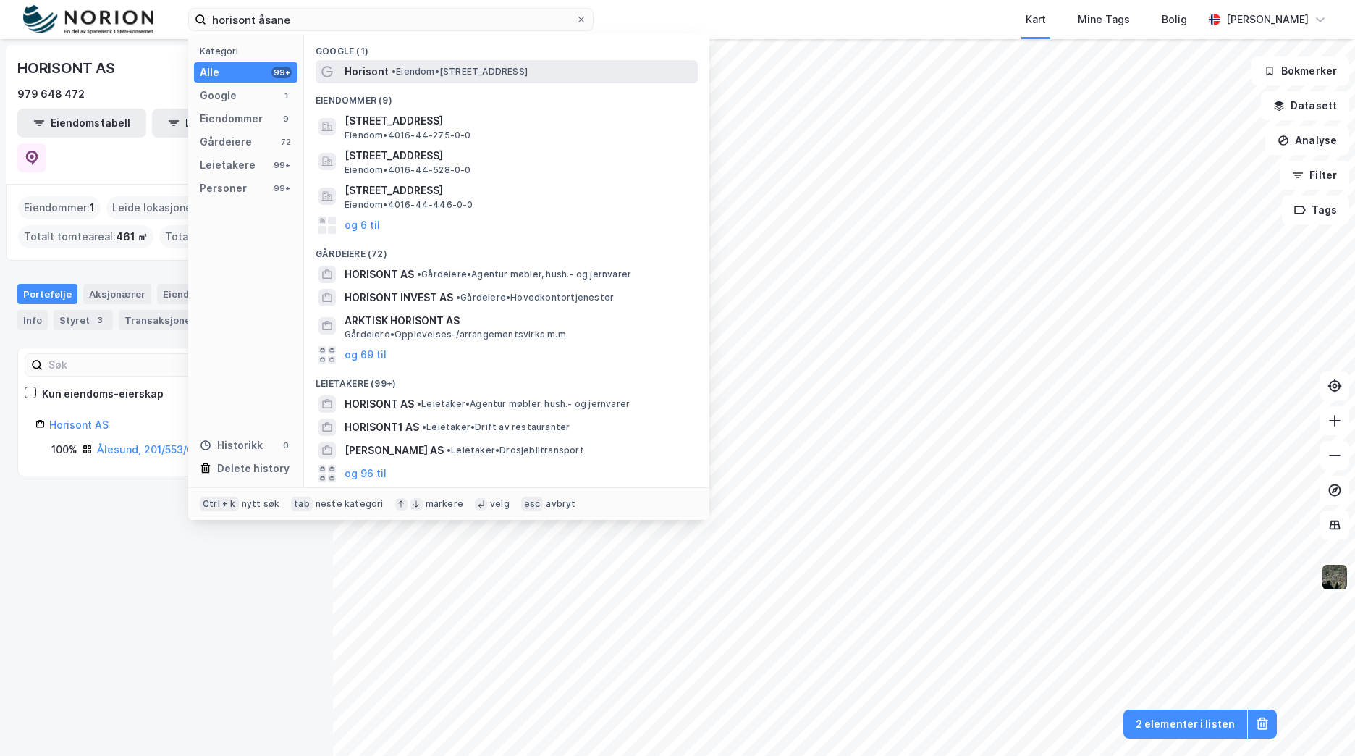 This screenshot has width=1355, height=756. I want to click on div: Historikk, so click(231, 445).